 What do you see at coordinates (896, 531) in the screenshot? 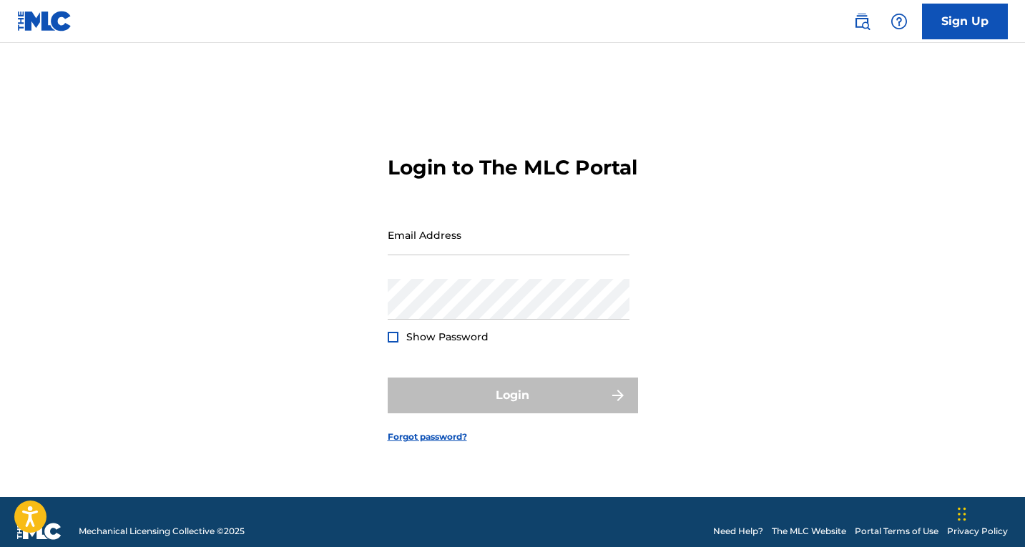
I see `a: Portal Terms of Use` at bounding box center [896, 531].